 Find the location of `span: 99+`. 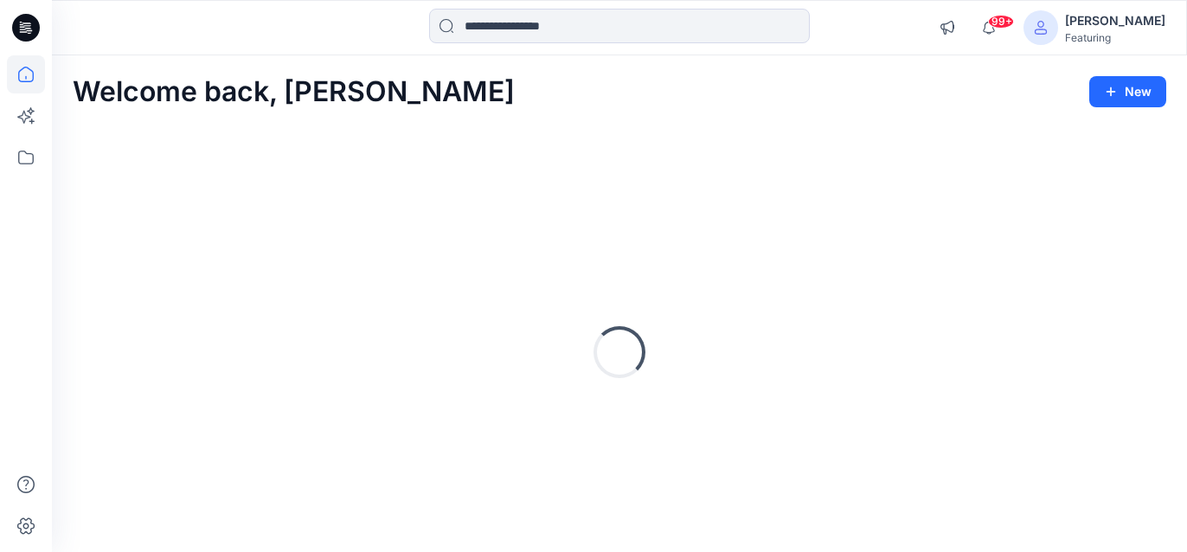

span: 99+ is located at coordinates (1001, 22).